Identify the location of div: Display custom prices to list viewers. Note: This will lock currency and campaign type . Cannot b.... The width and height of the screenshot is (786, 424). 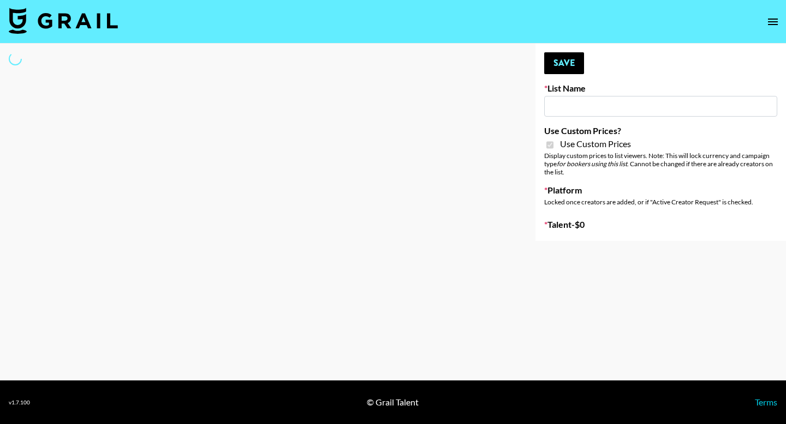
(660, 164).